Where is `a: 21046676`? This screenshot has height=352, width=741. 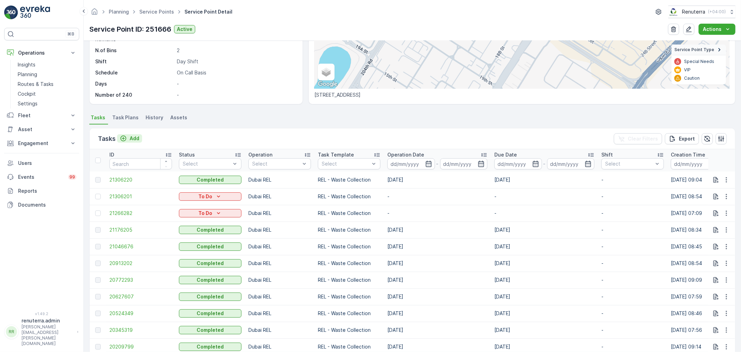 a: 21046676 is located at coordinates (141, 246).